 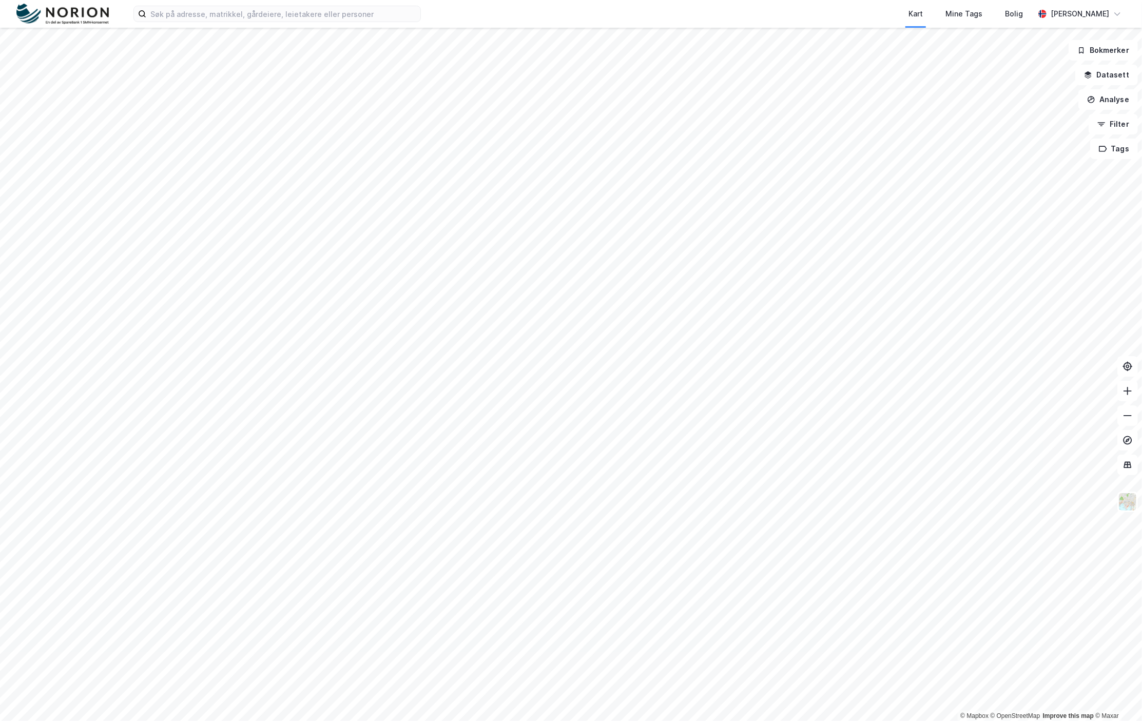 I want to click on div: Mine Tags, so click(x=964, y=14).